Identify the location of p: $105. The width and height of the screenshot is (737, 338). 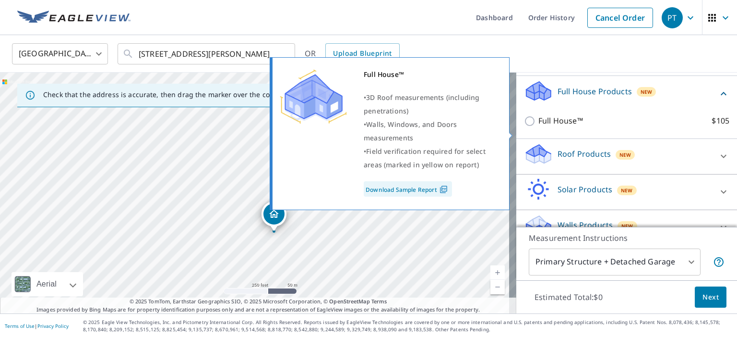
(721, 121).